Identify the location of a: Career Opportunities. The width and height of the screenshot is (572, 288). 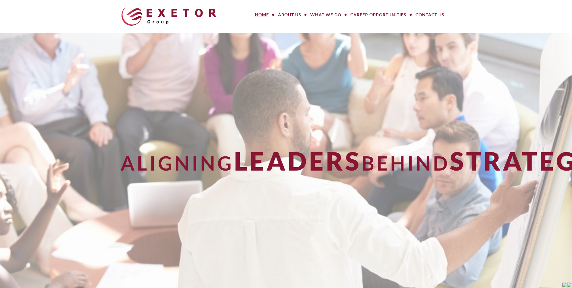
(378, 15).